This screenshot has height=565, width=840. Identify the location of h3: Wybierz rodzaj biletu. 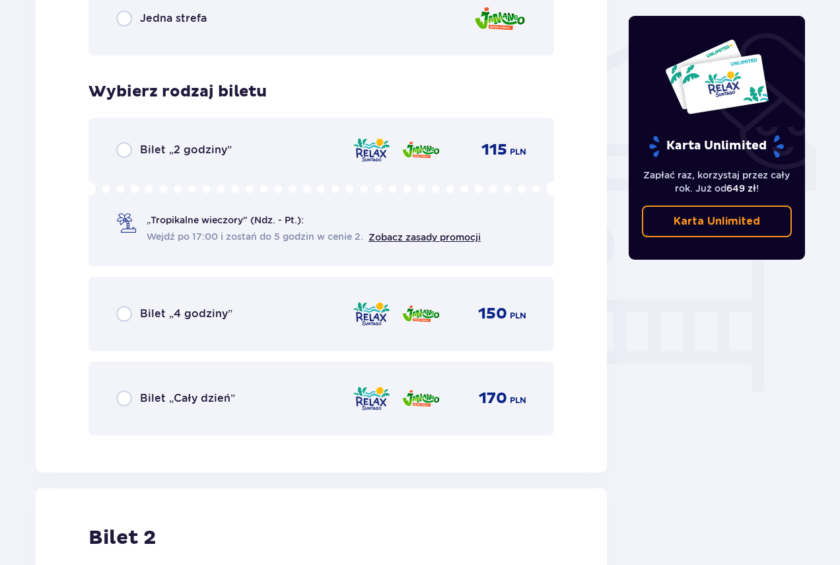
(178, 92).